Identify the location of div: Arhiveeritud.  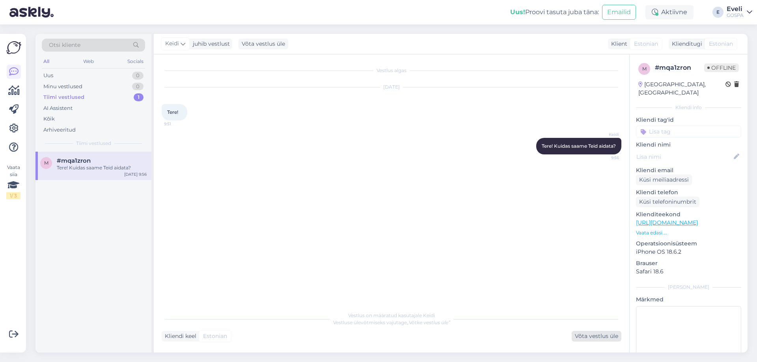
(59, 130).